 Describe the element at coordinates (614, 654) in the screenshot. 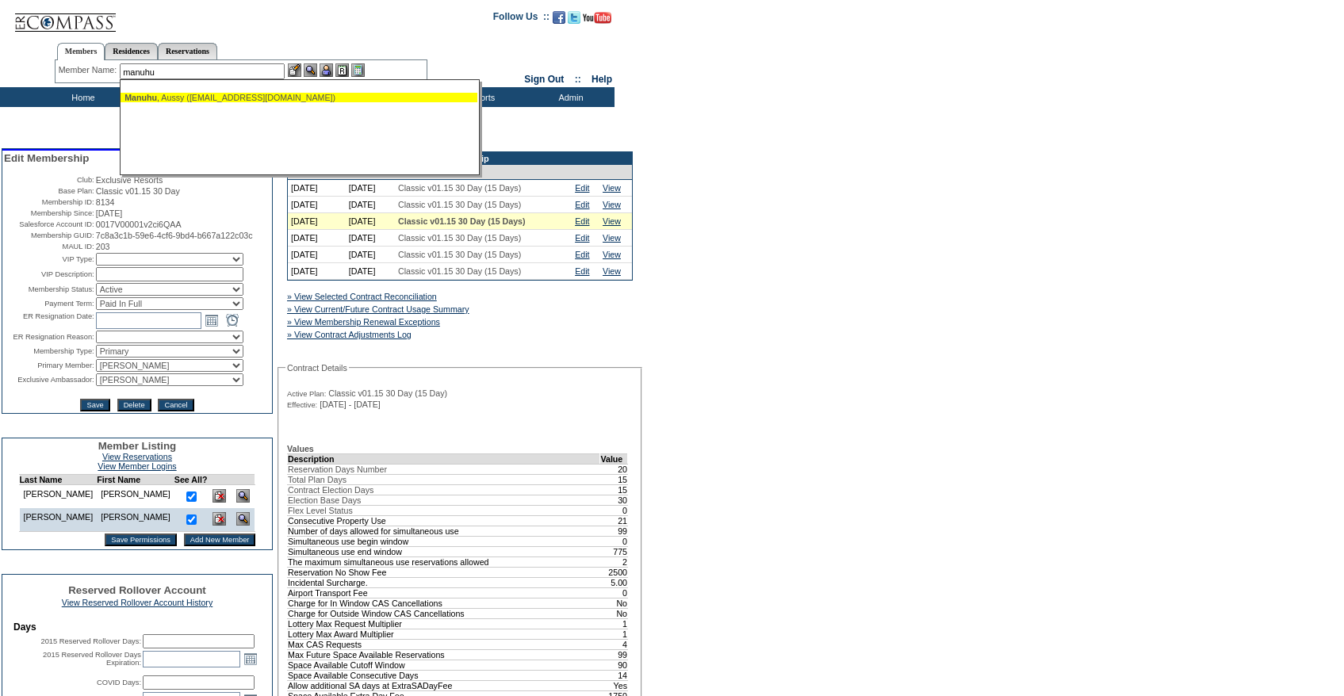

I see `td: 99` at that location.